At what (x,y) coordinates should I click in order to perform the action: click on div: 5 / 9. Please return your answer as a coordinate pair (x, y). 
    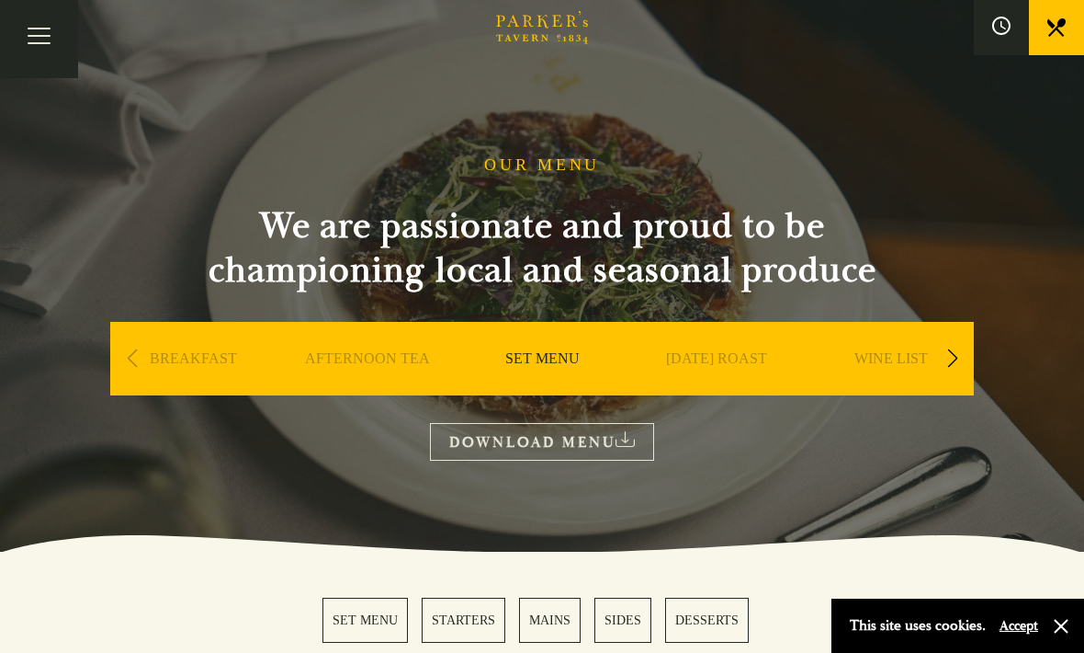
    Looking at the image, I should click on (891, 386).